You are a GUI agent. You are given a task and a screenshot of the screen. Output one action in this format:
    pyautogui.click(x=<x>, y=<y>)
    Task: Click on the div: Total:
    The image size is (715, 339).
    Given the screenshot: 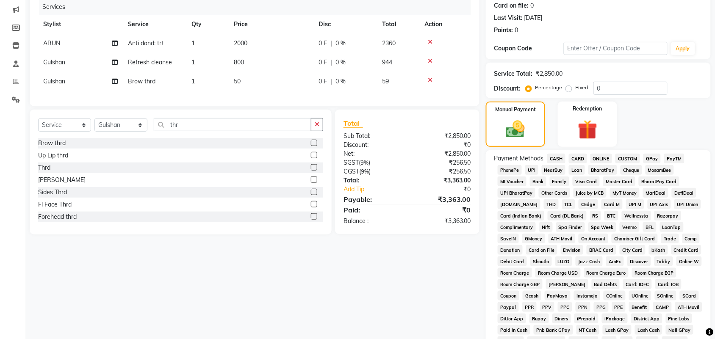 What is the action you would take?
    pyautogui.click(x=372, y=181)
    